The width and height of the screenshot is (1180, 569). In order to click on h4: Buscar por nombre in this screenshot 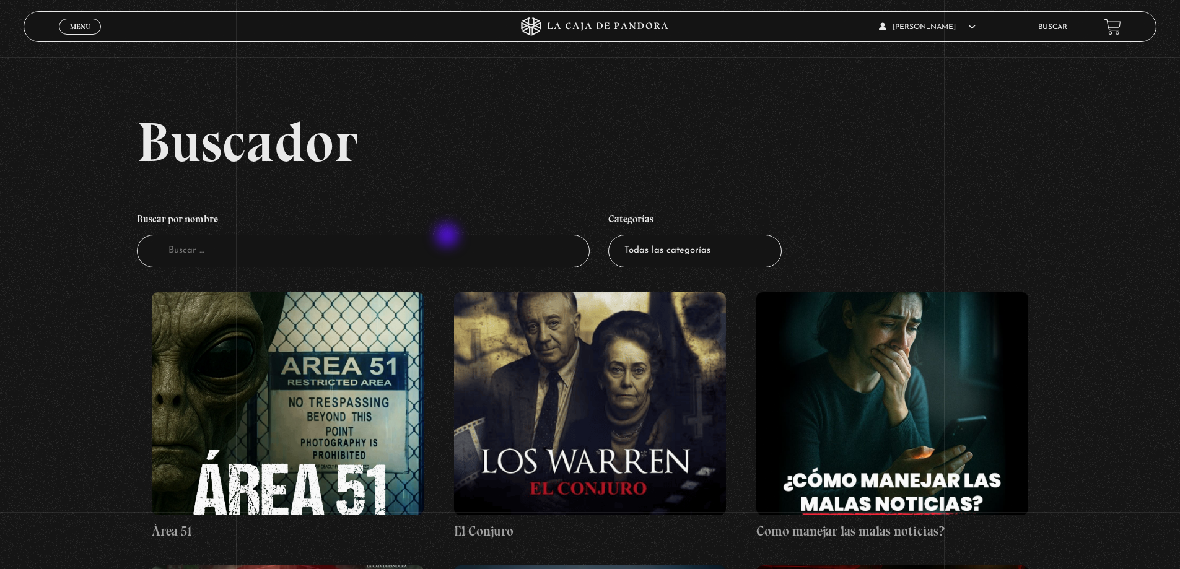, I will do `click(364, 221)`.